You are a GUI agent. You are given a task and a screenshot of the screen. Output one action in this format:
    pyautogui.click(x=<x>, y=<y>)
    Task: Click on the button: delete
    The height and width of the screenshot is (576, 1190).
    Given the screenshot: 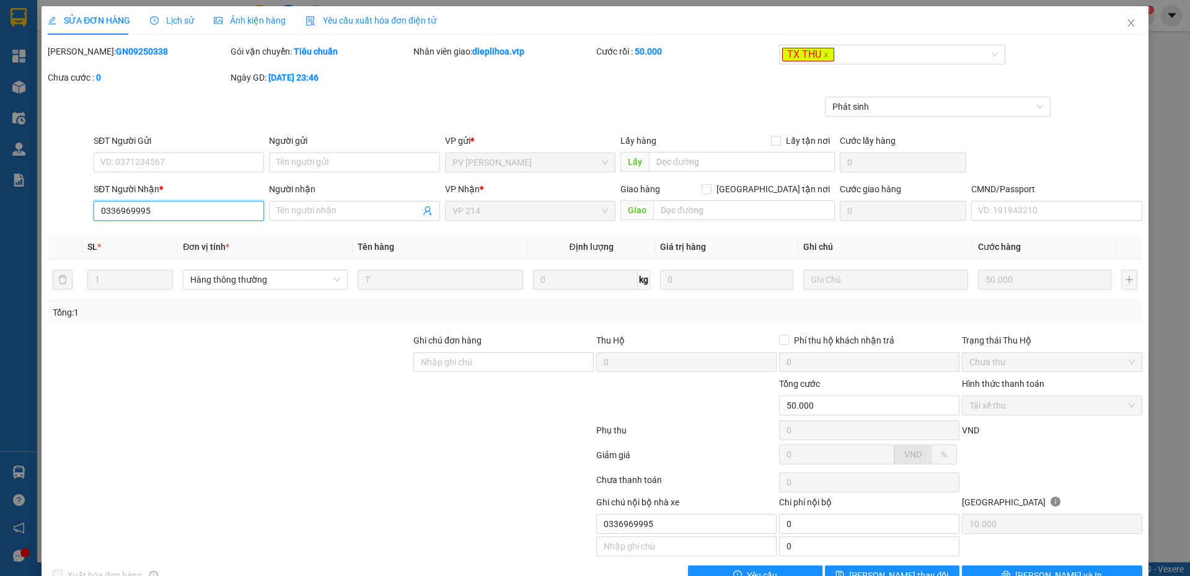 What is the action you would take?
    pyautogui.click(x=63, y=280)
    